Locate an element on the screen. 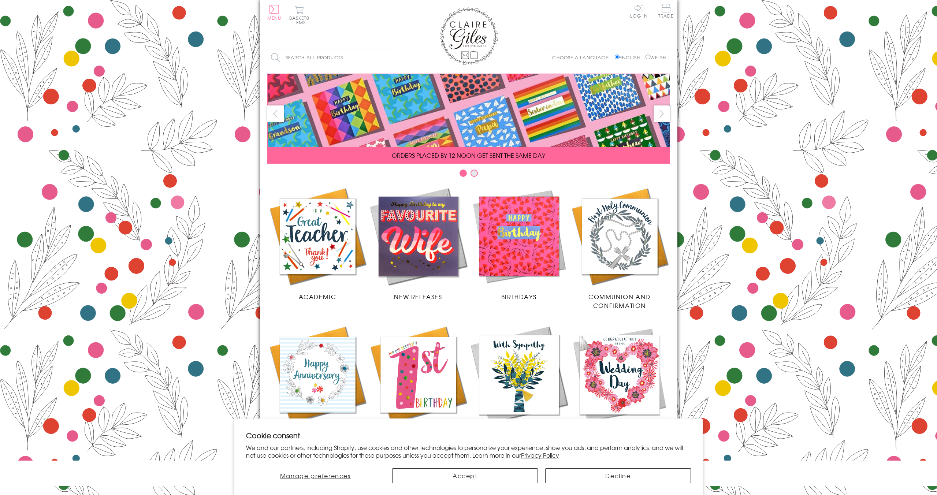 The width and height of the screenshot is (937, 495). label: English is located at coordinates (629, 57).